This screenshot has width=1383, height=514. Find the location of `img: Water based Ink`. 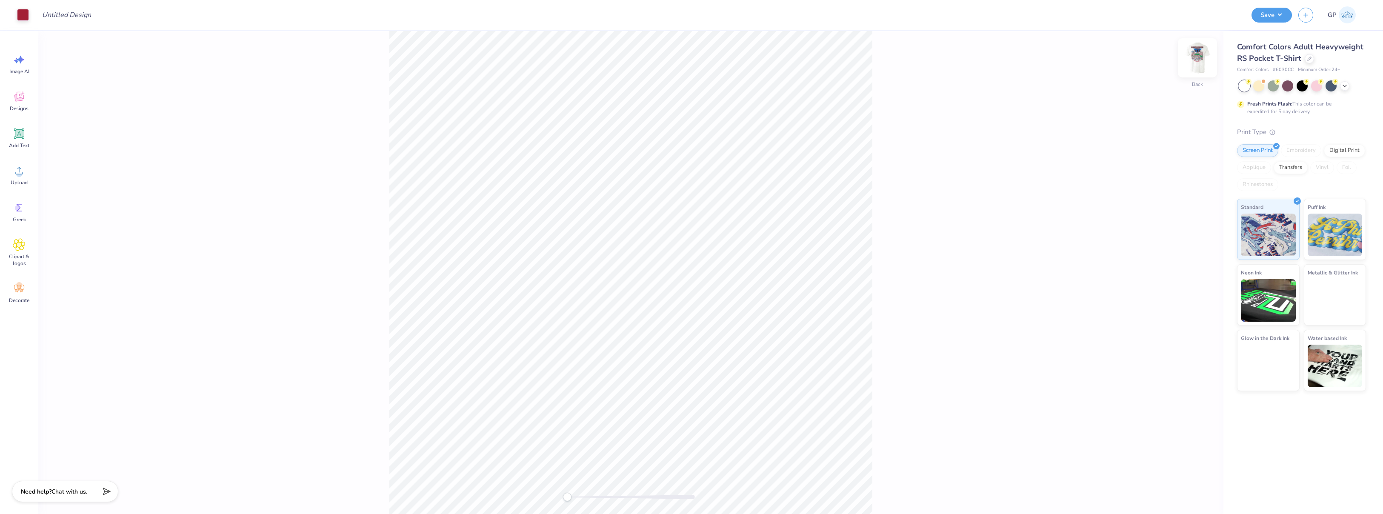

img: Water based Ink is located at coordinates (1335, 366).